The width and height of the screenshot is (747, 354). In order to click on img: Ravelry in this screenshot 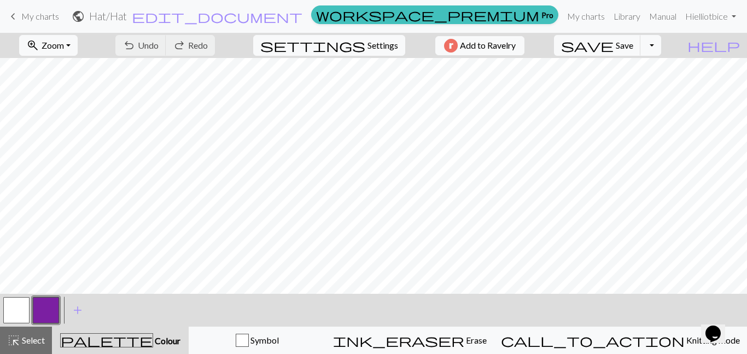, I will do `click(451, 45)`.